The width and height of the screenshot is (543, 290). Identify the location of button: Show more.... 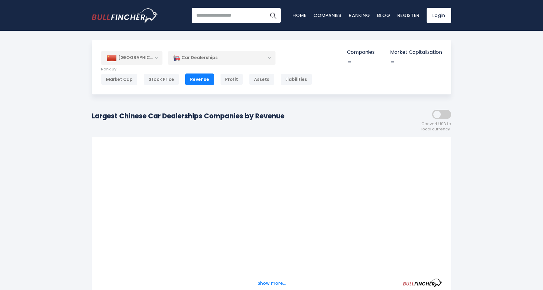
(272, 283).